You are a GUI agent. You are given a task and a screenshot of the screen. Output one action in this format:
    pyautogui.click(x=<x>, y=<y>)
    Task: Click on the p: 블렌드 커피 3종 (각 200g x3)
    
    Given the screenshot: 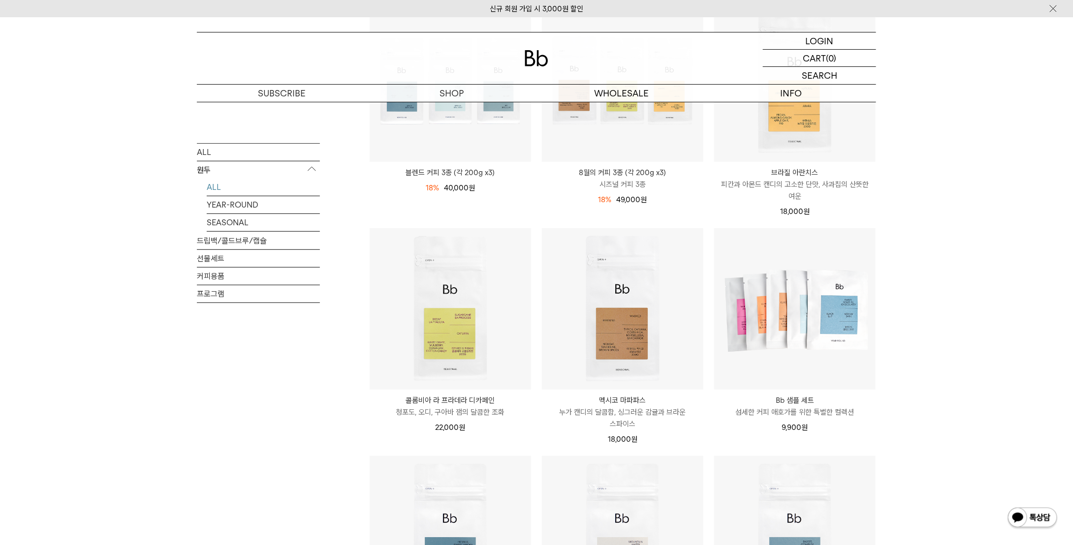 What is the action you would take?
    pyautogui.click(x=450, y=173)
    